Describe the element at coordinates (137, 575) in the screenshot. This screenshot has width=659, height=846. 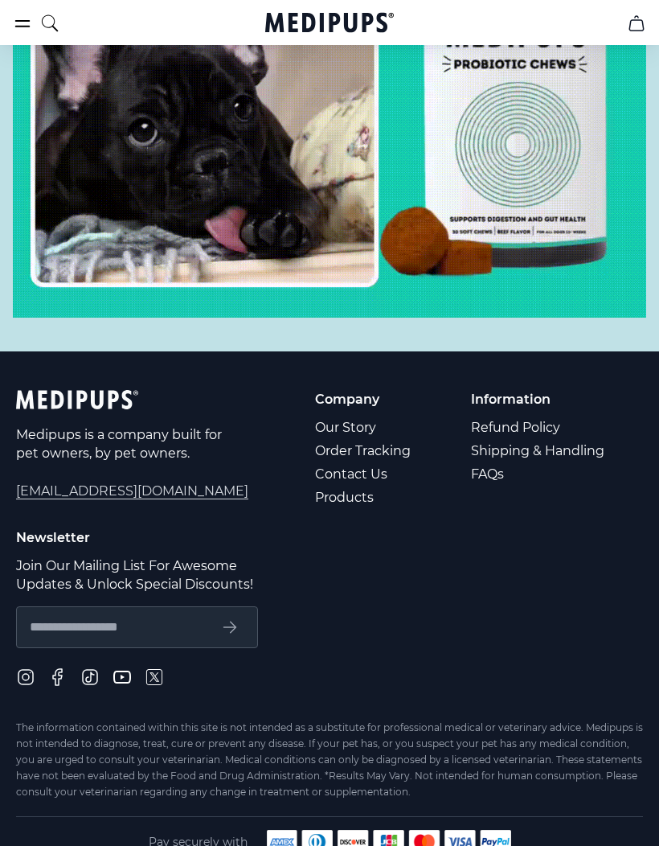
I see `p: Join Our Mailing List For Awesome Updates & Unlock Special Discounts!` at that location.